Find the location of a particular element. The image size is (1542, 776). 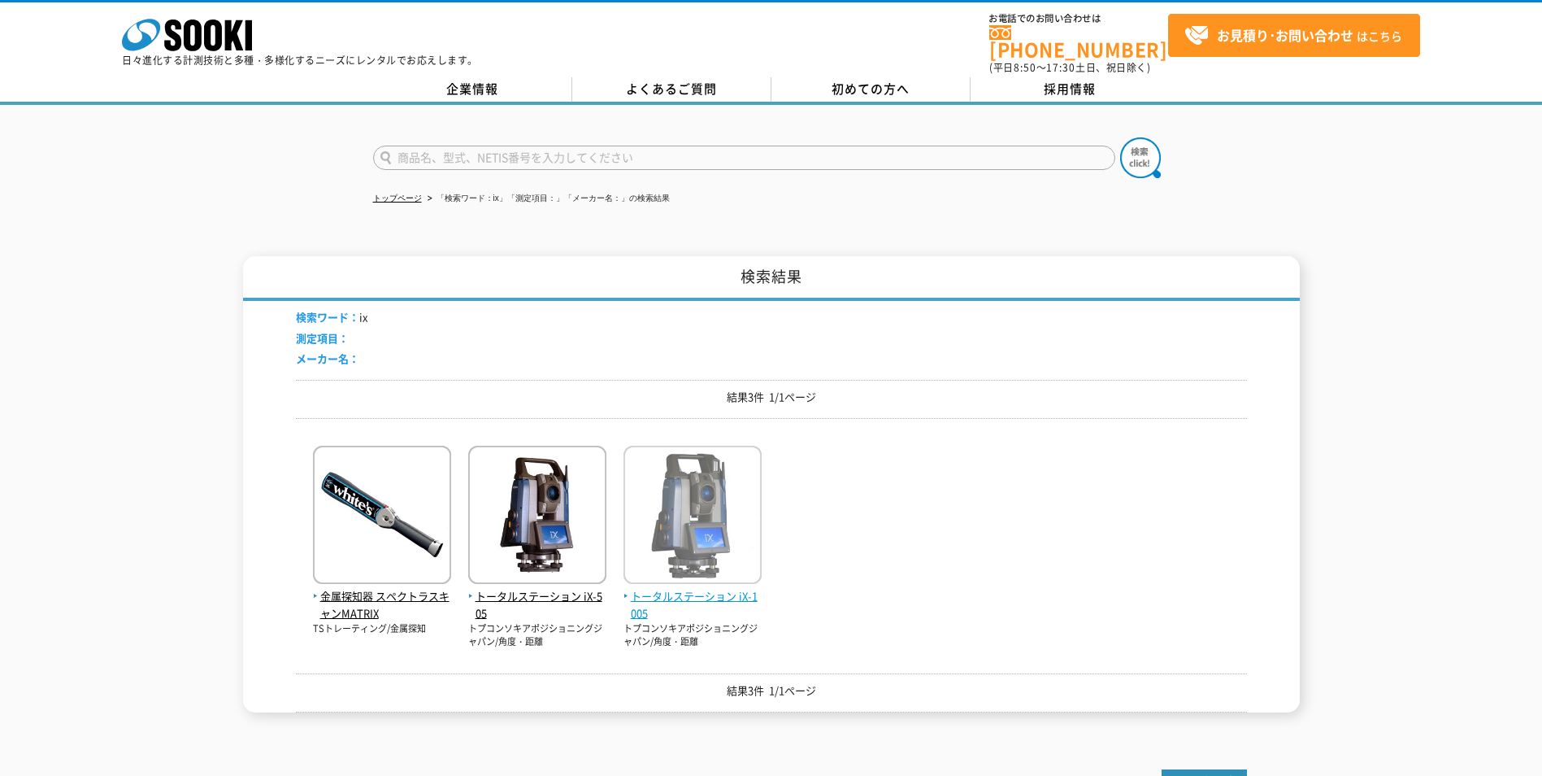

span: はこちら is located at coordinates (1294, 36).